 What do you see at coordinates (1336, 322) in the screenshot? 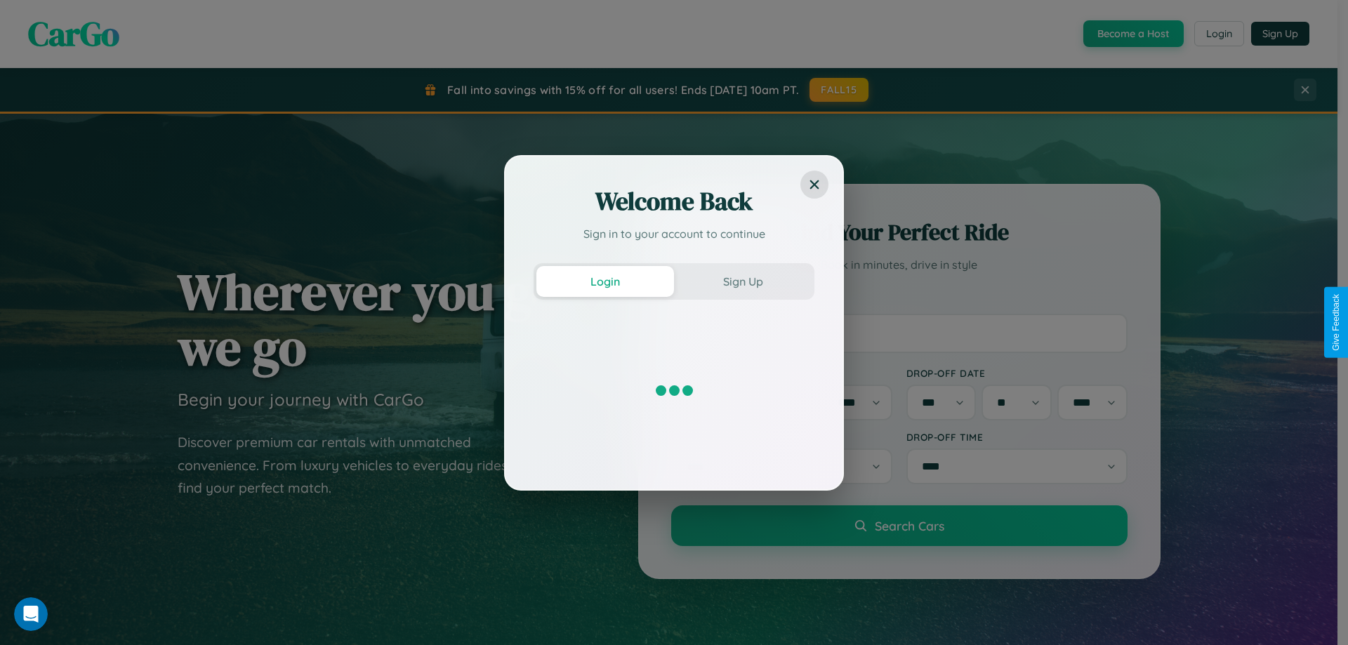
I see `div: Give Feedback` at bounding box center [1336, 322].